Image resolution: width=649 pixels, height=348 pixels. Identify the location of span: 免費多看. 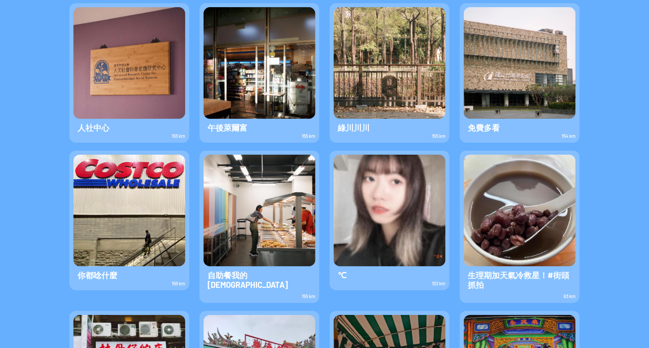
(484, 128).